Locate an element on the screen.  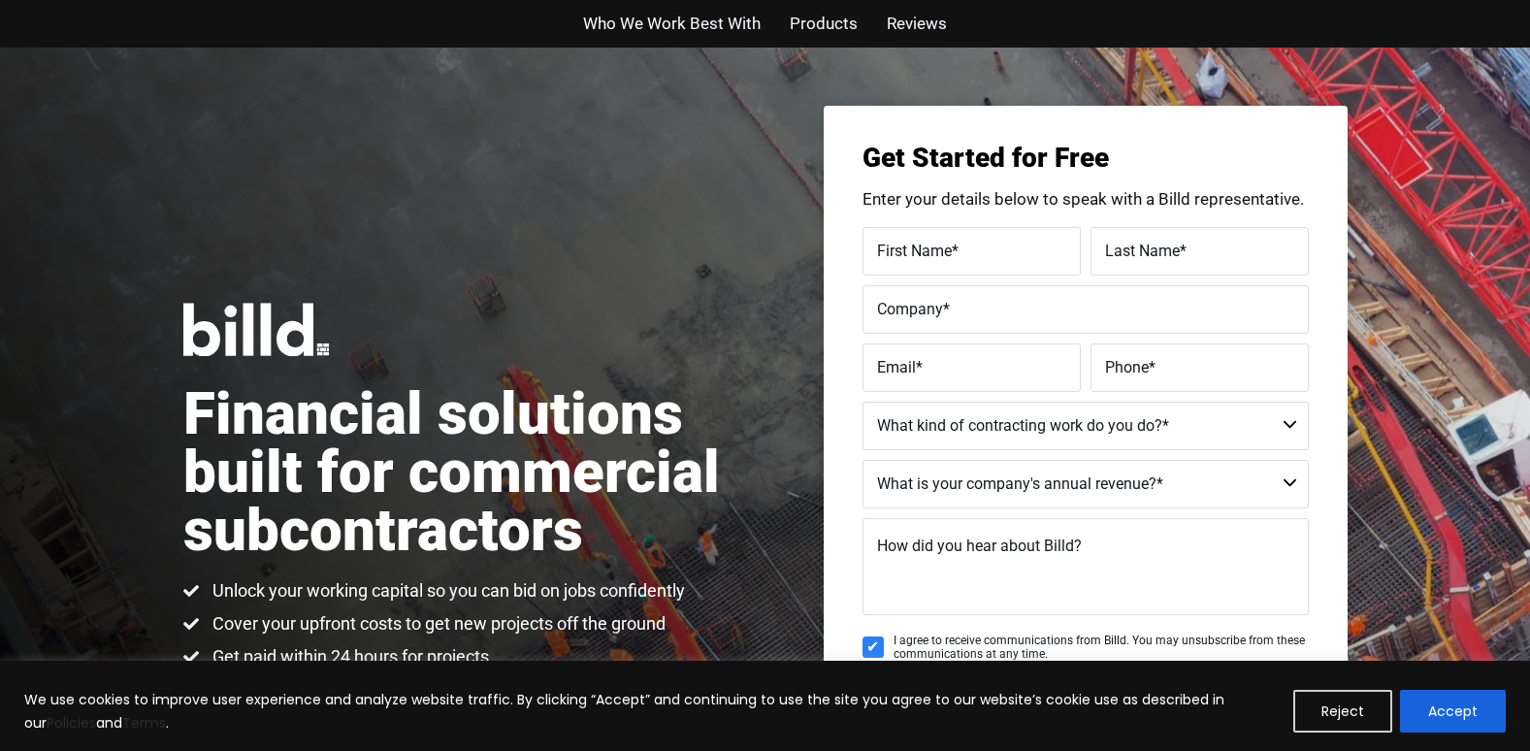
h1: Financial solutions built for commercial subcontractors is located at coordinates (474, 472).